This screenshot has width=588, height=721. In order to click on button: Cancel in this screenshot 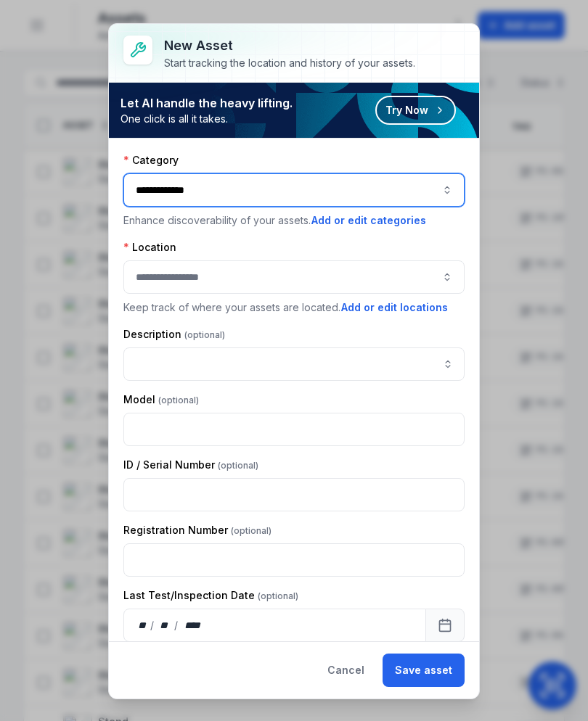, I will do `click(346, 671)`.